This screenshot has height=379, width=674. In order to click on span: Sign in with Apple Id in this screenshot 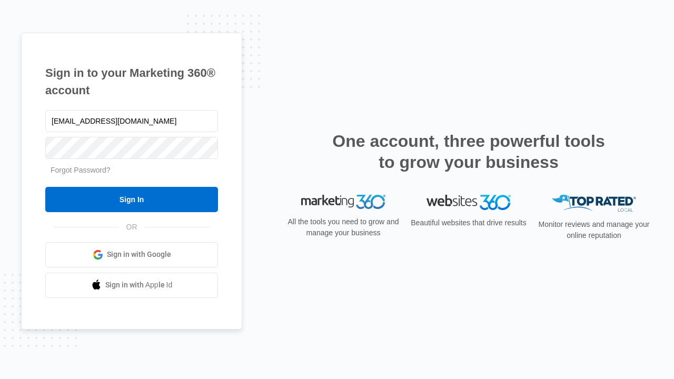, I will do `click(139, 285)`.